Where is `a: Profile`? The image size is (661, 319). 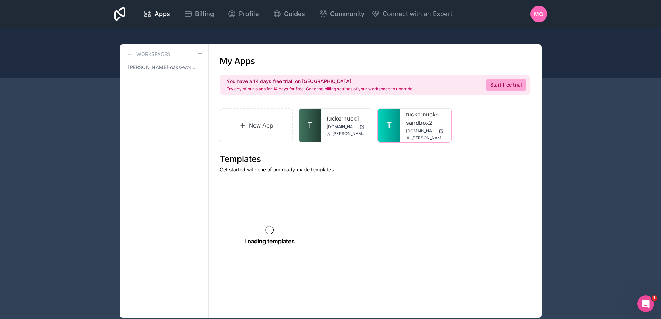
a: Profile is located at coordinates (243, 14).